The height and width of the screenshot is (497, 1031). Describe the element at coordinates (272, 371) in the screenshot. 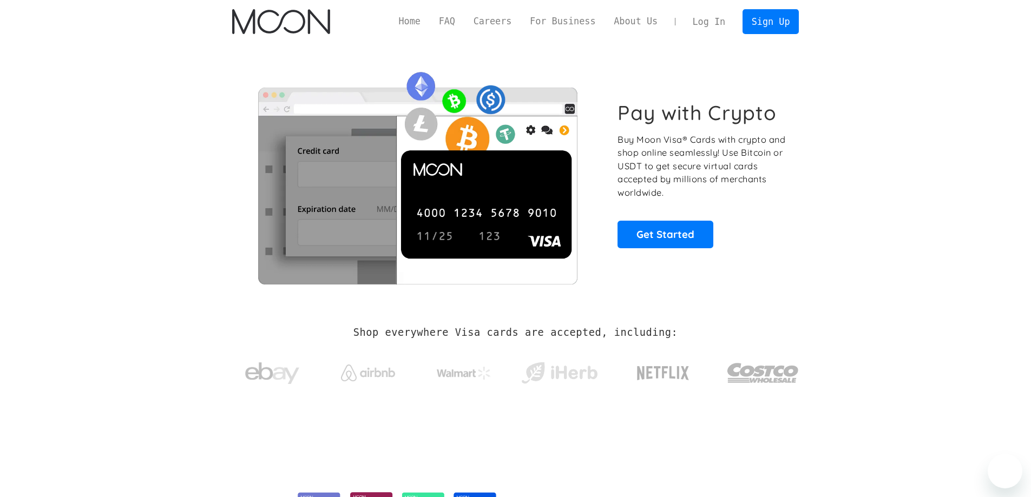

I see `a: ebay` at that location.